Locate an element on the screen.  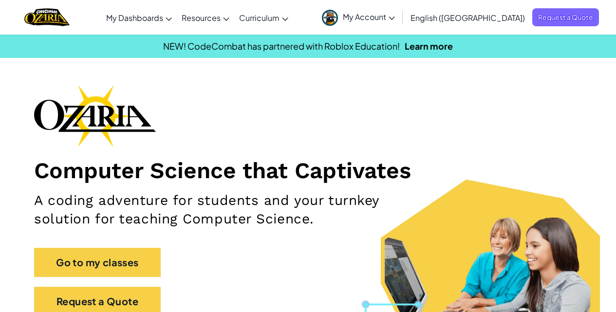
a: Curriculum is located at coordinates (263, 18).